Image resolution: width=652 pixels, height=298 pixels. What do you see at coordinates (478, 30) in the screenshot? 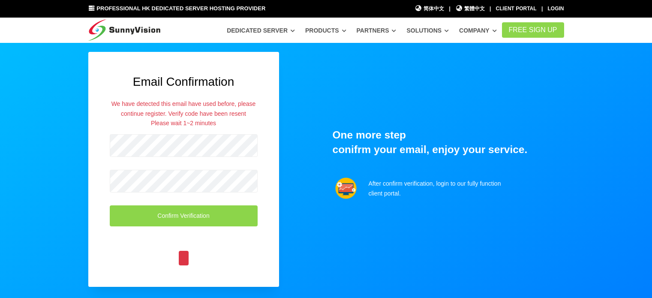
I see `a: Company` at bounding box center [478, 30].